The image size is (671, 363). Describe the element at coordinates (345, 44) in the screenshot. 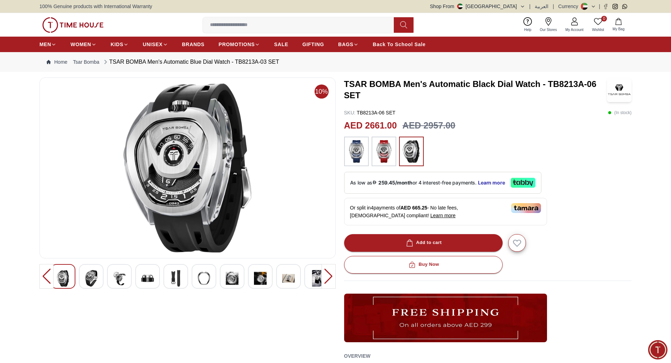

I see `span: BAGS` at that location.